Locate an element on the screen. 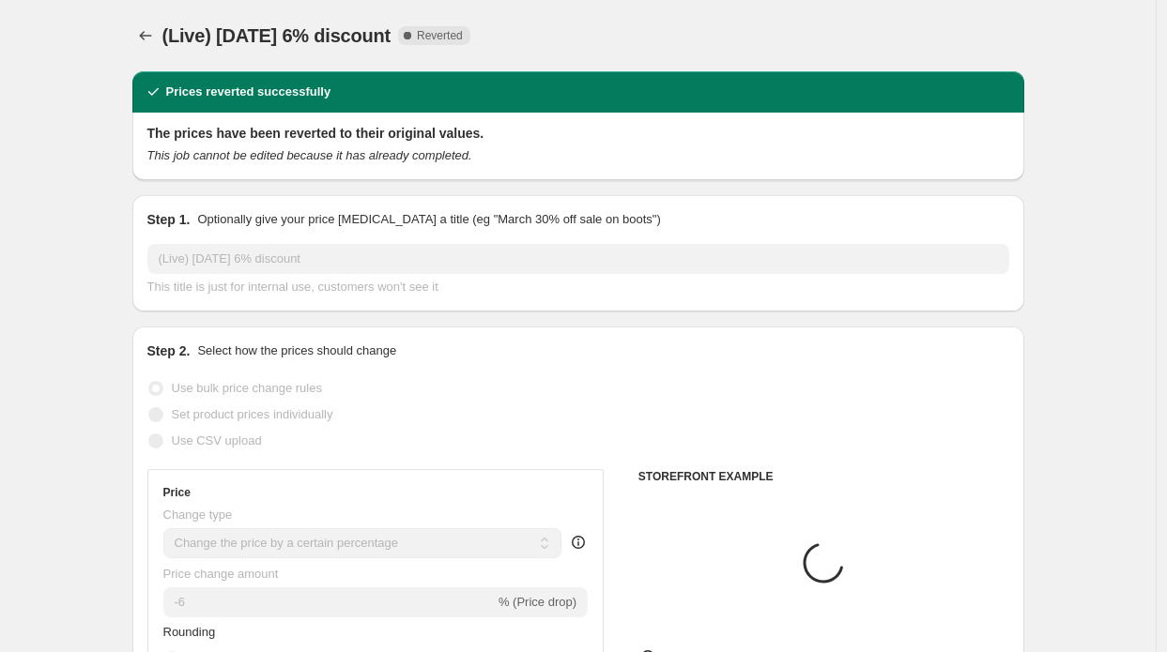 This screenshot has width=1167, height=652. h2: Prices reverted successfully is located at coordinates (249, 92).